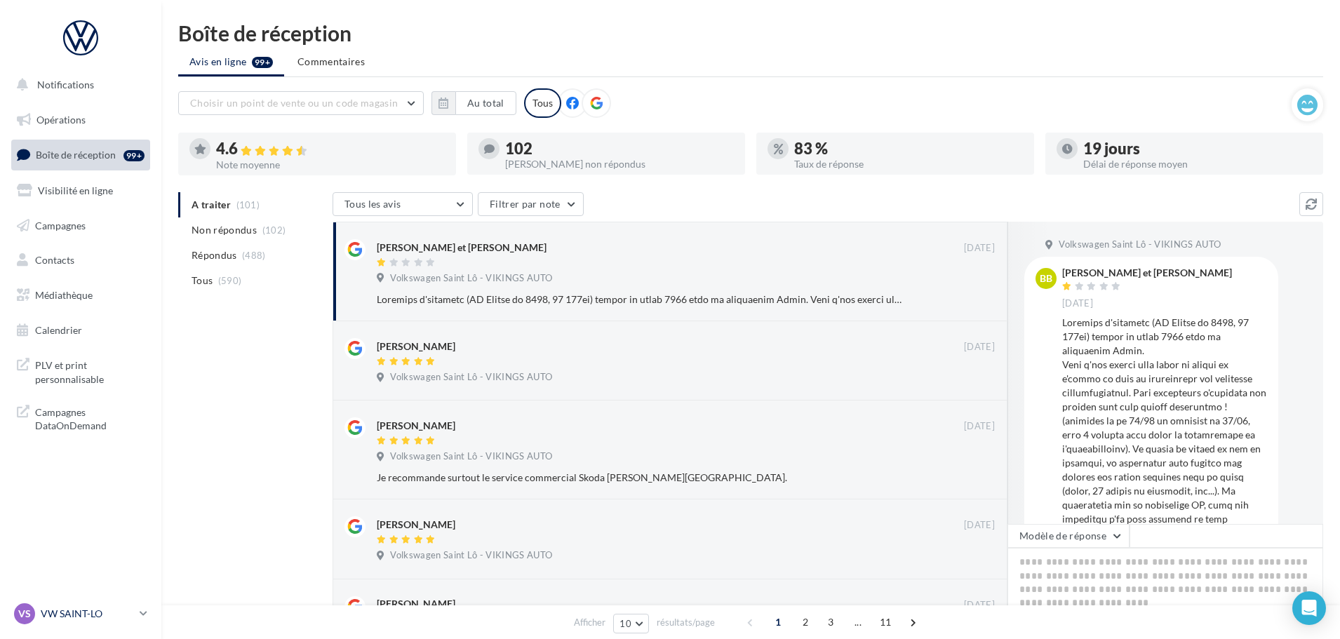 The height and width of the screenshot is (639, 1340). What do you see at coordinates (331, 165) in the screenshot?
I see `div: Note moyenne` at bounding box center [331, 165].